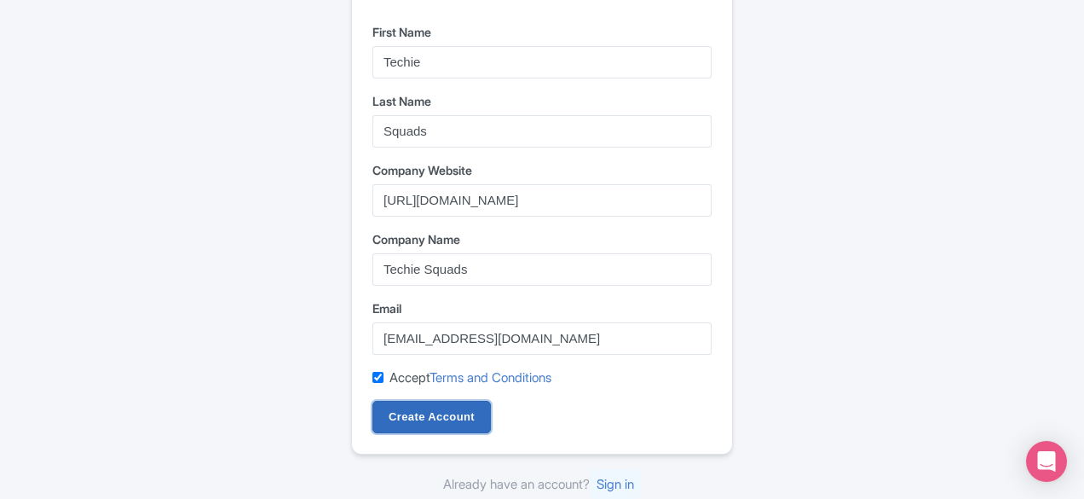 Image resolution: width=1084 pixels, height=499 pixels. Describe the element at coordinates (490, 377) in the screenshot. I see `a: Terms and Conditions` at that location.